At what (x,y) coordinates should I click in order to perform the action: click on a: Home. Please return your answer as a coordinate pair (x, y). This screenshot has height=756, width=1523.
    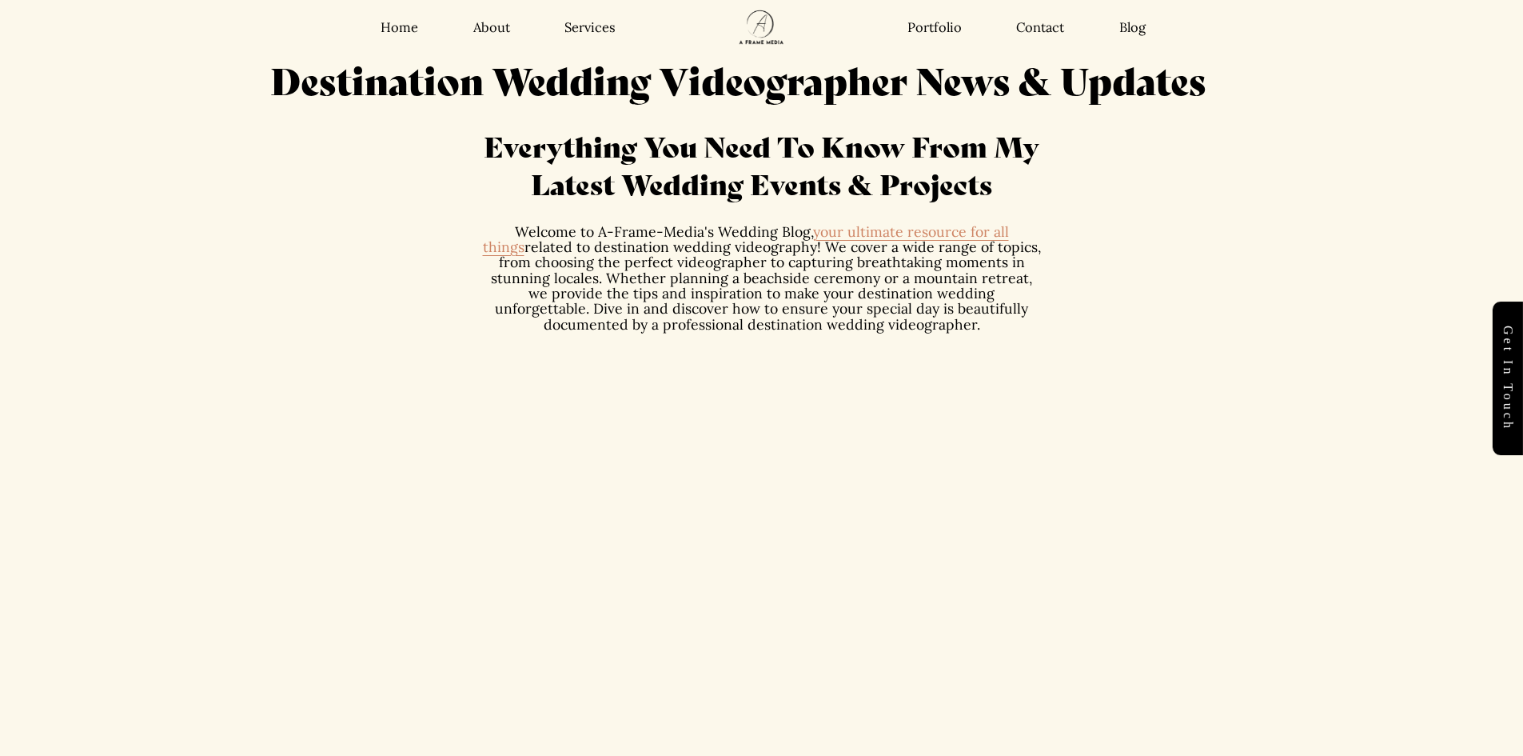
    Looking at the image, I should click on (399, 27).